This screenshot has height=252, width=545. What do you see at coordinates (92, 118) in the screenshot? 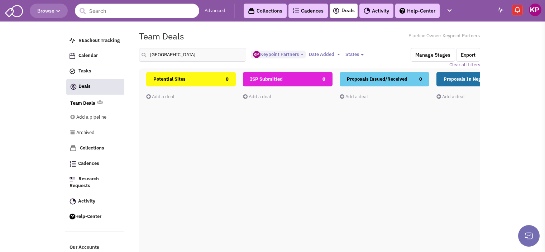
I see `a: Add a pipeline` at bounding box center [92, 118].